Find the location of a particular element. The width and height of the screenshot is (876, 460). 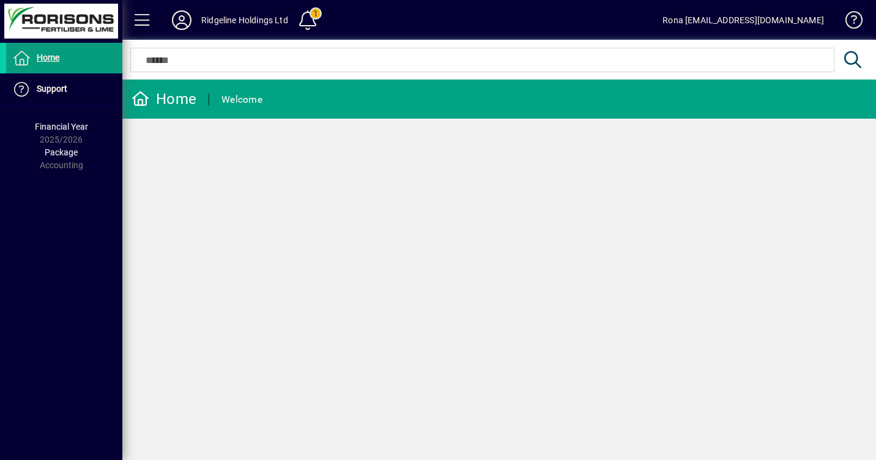

div: Ridgeline Holdings Ltd is located at coordinates (245, 20).